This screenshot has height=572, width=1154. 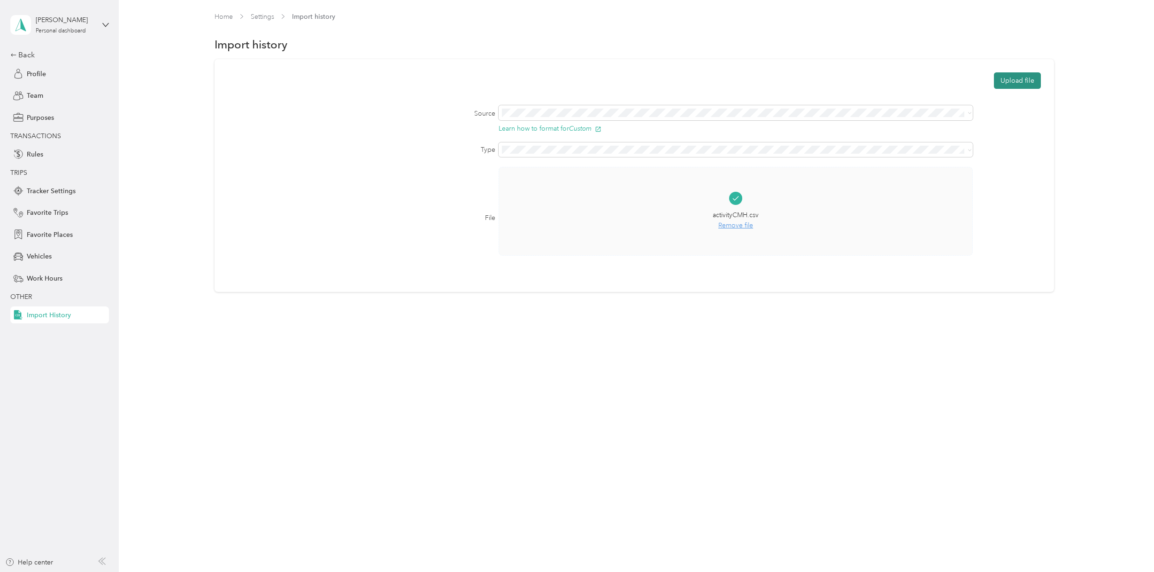 I want to click on span: Import history, so click(x=314, y=16).